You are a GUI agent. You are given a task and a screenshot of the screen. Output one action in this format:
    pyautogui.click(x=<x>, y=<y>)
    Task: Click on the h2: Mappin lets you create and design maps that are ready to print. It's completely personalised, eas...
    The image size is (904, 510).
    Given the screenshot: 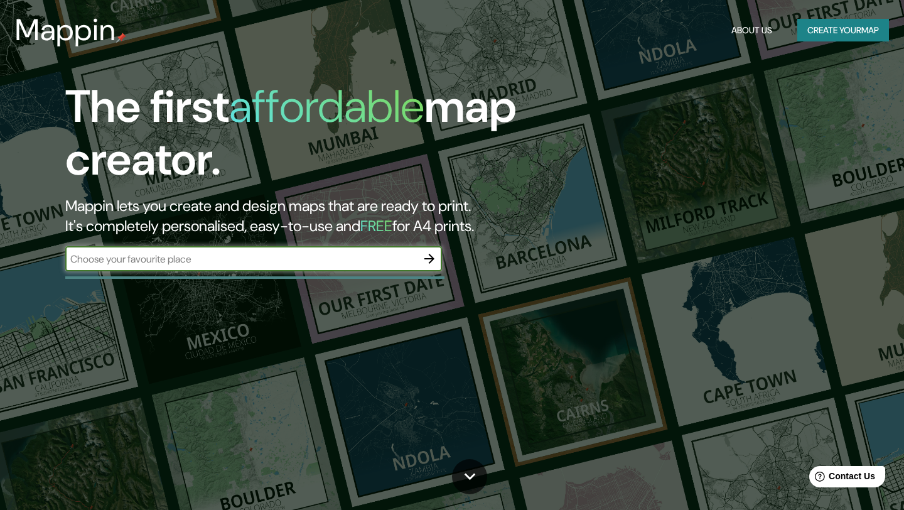 What is the action you would take?
    pyautogui.click(x=291, y=216)
    